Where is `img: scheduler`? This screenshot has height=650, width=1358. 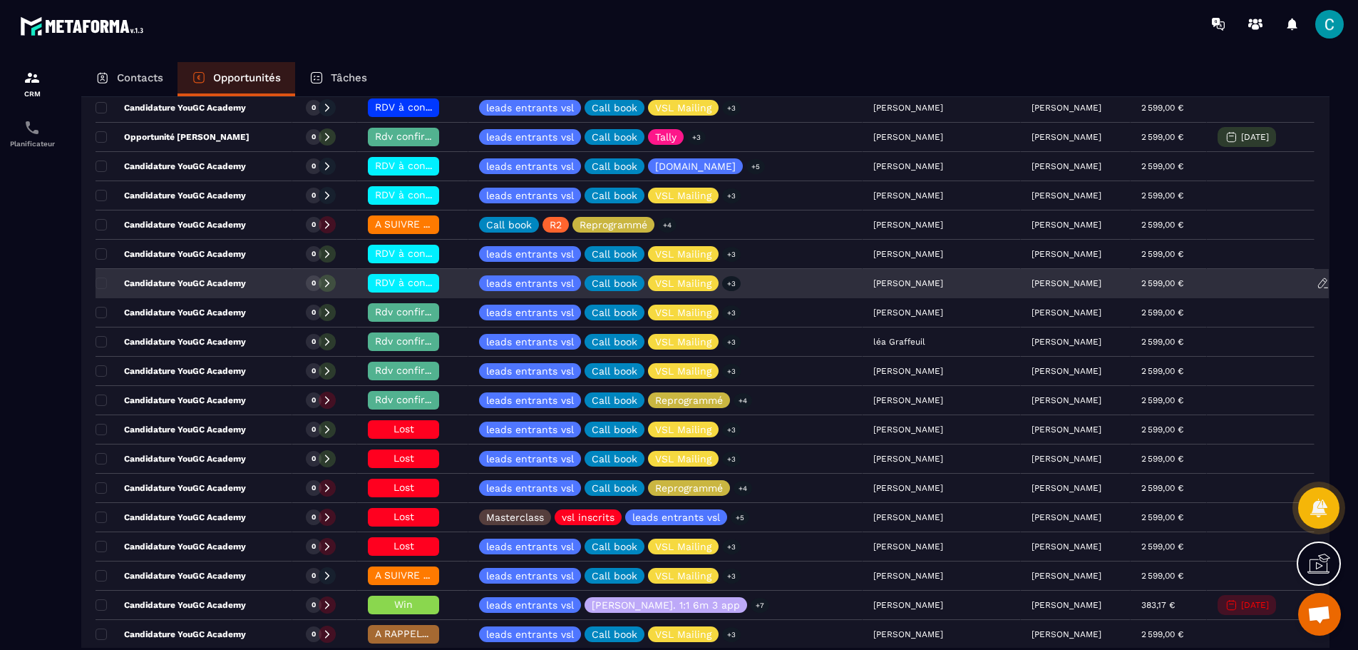
img: scheduler is located at coordinates (32, 128).